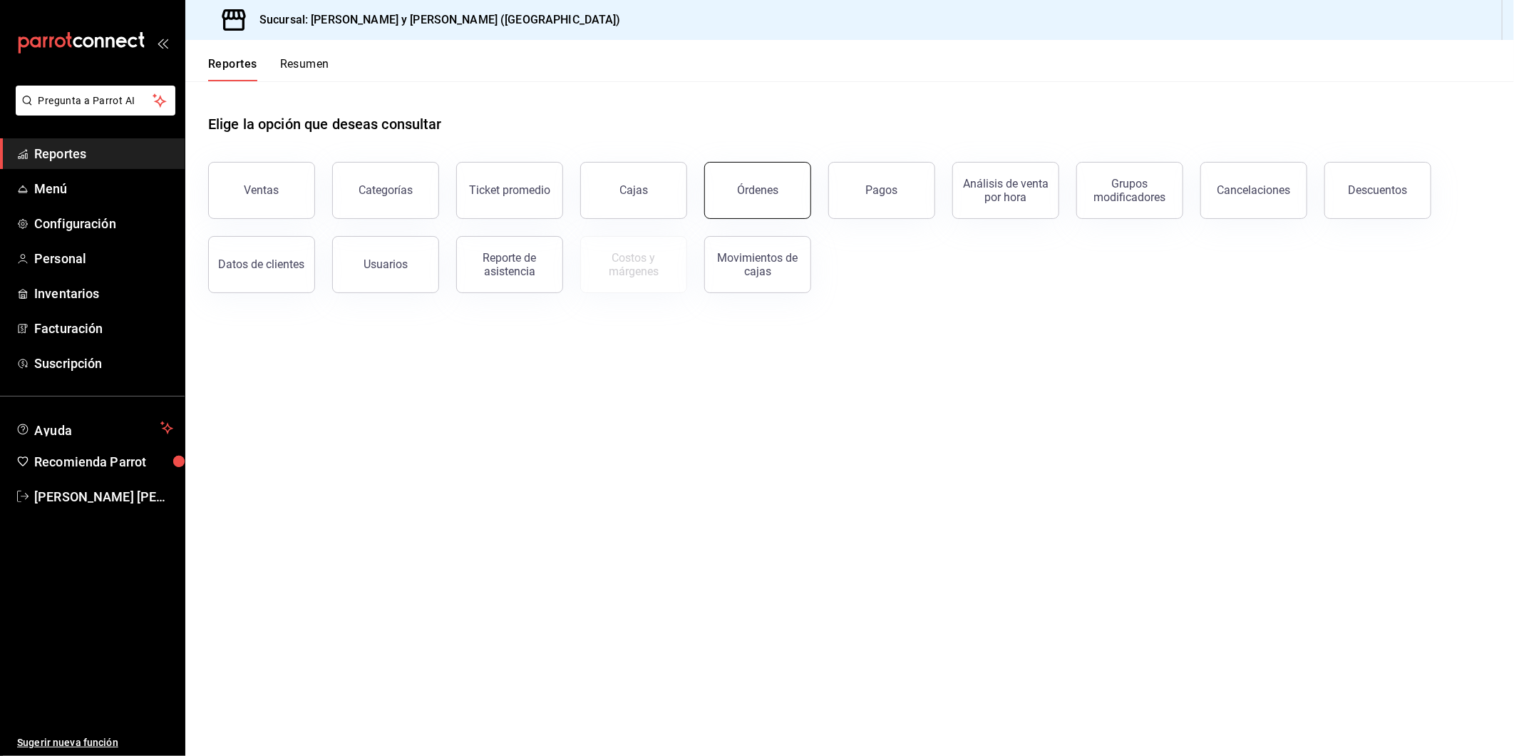  Describe the element at coordinates (262, 264) in the screenshot. I see `div: Datos de clientes` at that location.